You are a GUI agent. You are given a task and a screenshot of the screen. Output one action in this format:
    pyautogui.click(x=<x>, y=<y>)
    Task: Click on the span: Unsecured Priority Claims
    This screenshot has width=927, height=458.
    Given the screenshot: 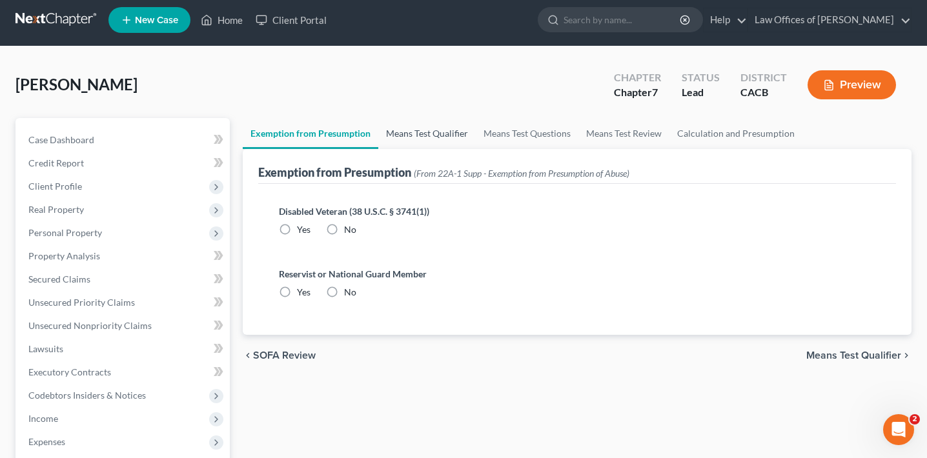 What is the action you would take?
    pyautogui.click(x=81, y=302)
    